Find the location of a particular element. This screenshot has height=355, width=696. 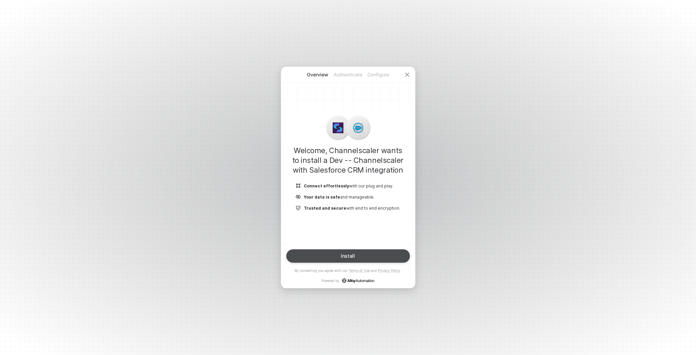

div: Install is located at coordinates (348, 256).